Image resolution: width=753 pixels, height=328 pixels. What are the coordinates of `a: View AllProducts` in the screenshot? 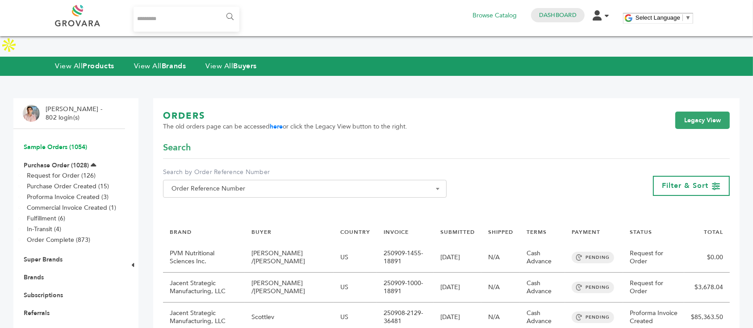 It's located at (84, 66).